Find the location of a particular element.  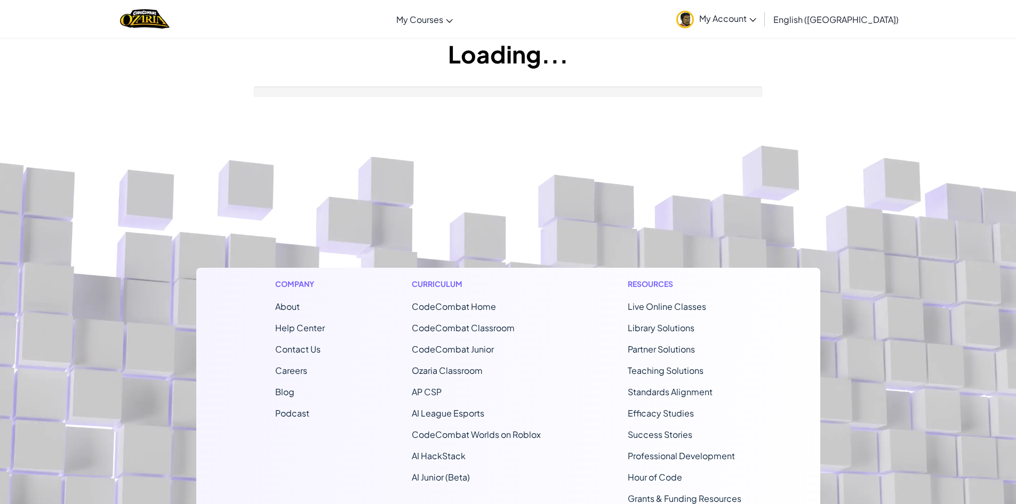

a: AI Junior (Beta) is located at coordinates (441, 477).